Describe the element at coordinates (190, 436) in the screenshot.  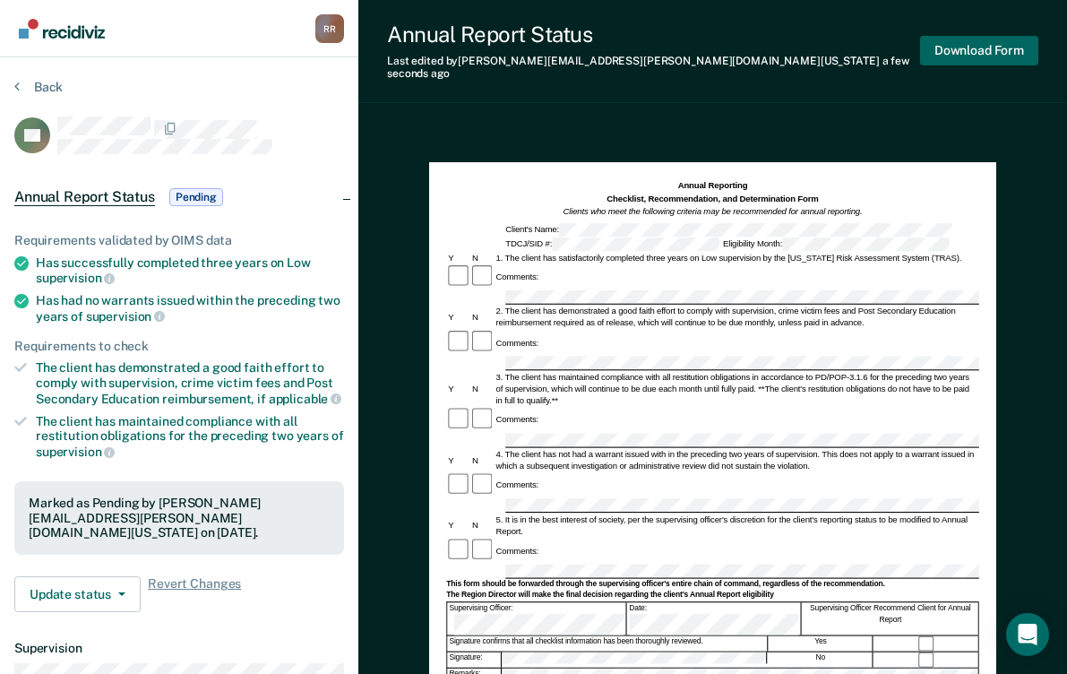
I see `div: The client has maintained compliance with all restitution obligations for the preceding two years of` at that location.